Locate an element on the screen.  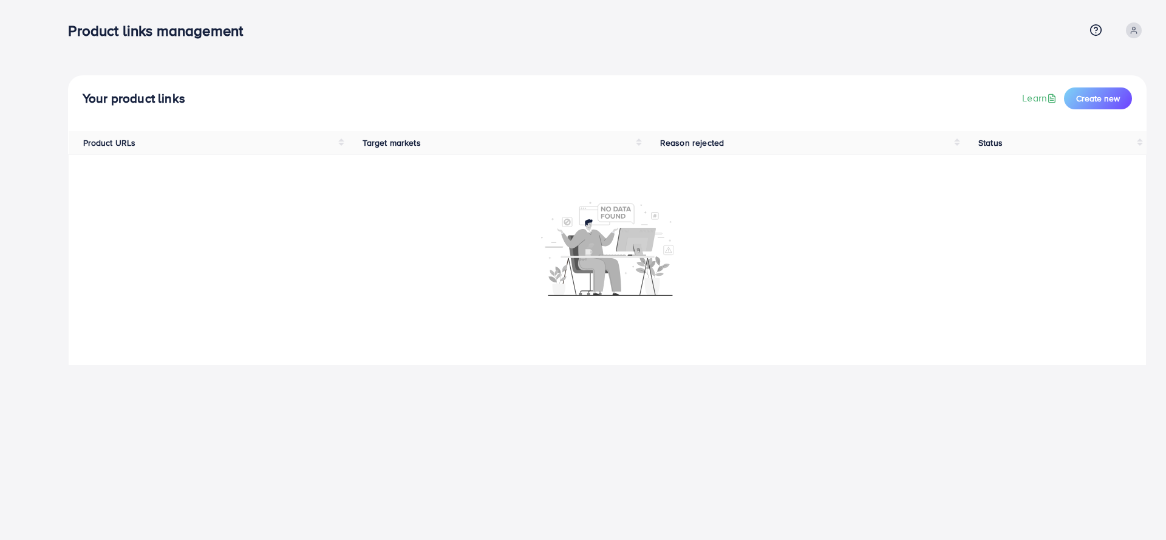
span: Target markets is located at coordinates (391, 143).